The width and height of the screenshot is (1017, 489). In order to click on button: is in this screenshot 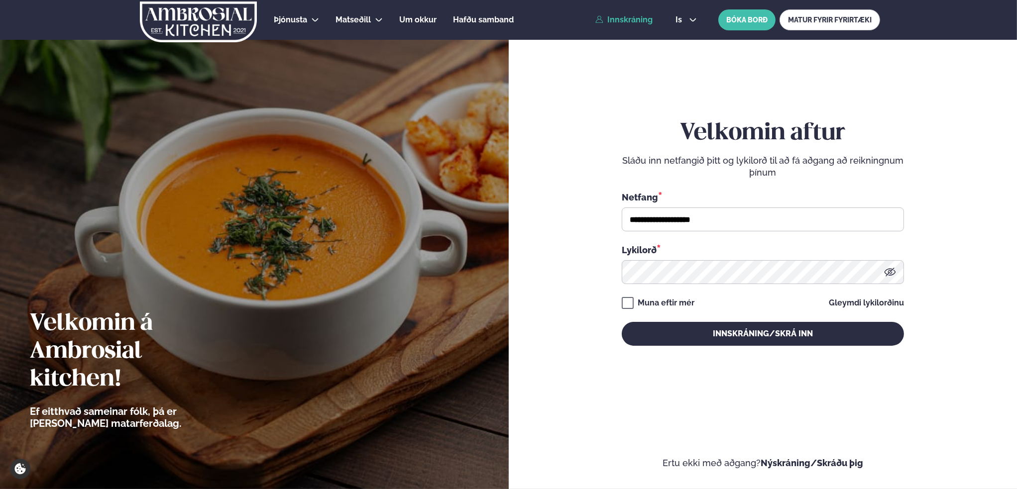, I will do `click(686, 20)`.